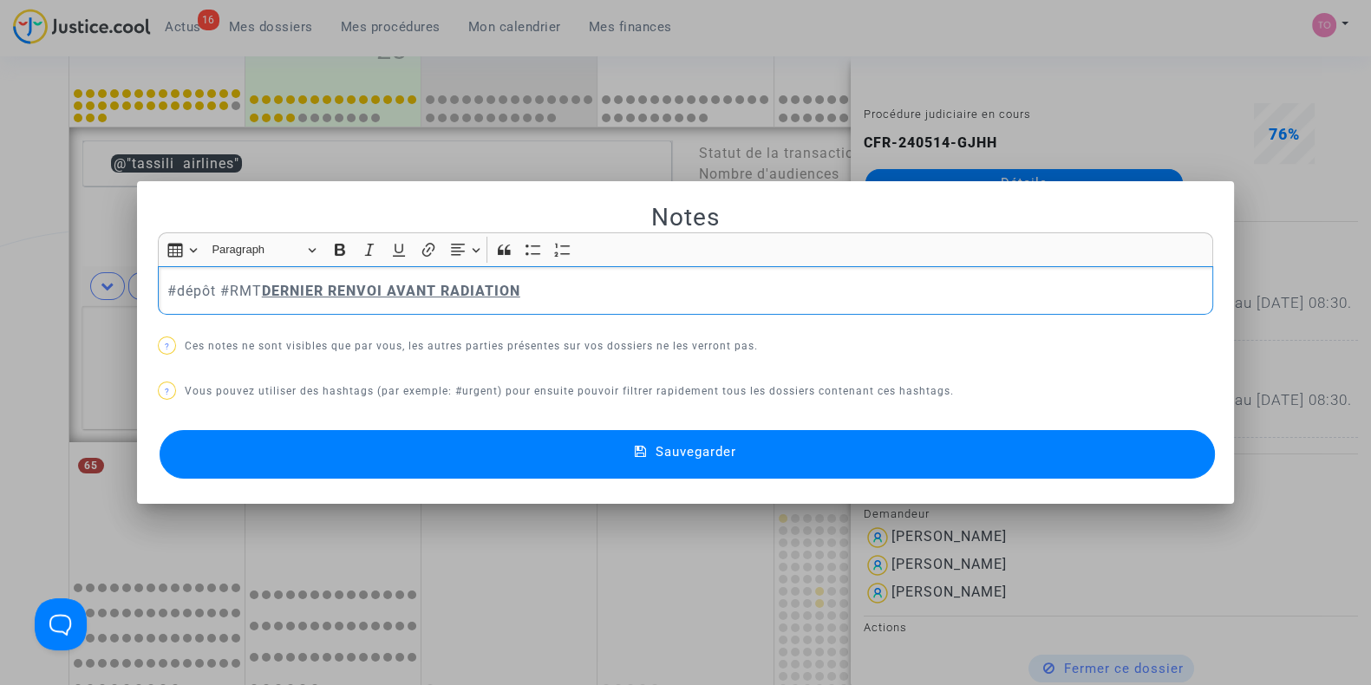 Image resolution: width=1371 pixels, height=685 pixels. What do you see at coordinates (685, 249) in the screenshot?
I see `div: Editor toolbar` at bounding box center [685, 249].